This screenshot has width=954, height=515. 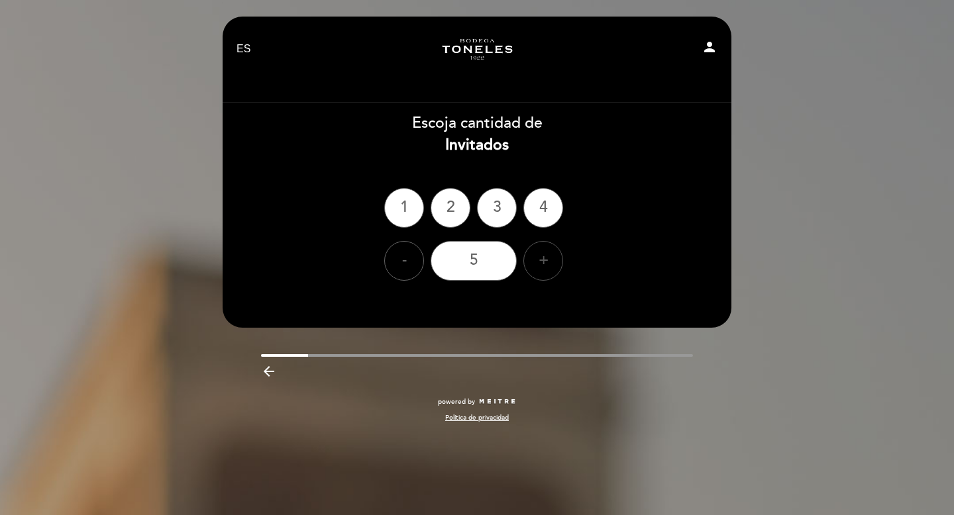 What do you see at coordinates (477, 418) in the screenshot?
I see `a: Política de privacidad` at bounding box center [477, 418].